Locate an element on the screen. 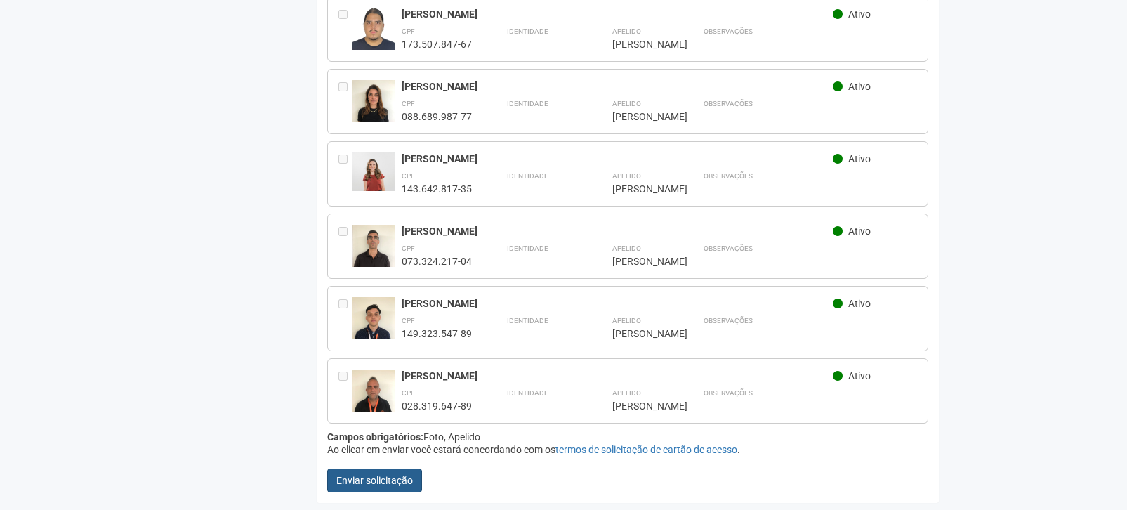 This screenshot has width=1127, height=510. div: 143.642.817-35 is located at coordinates (437, 189).